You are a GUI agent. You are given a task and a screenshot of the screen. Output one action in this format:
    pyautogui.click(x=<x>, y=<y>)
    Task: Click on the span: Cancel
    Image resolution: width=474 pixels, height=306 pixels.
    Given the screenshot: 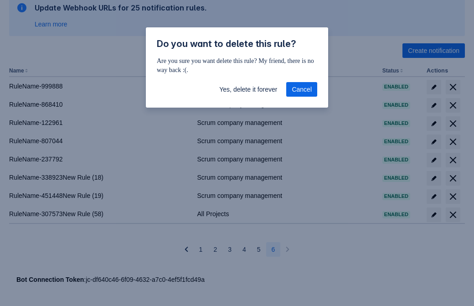 What is the action you would take?
    pyautogui.click(x=302, y=89)
    